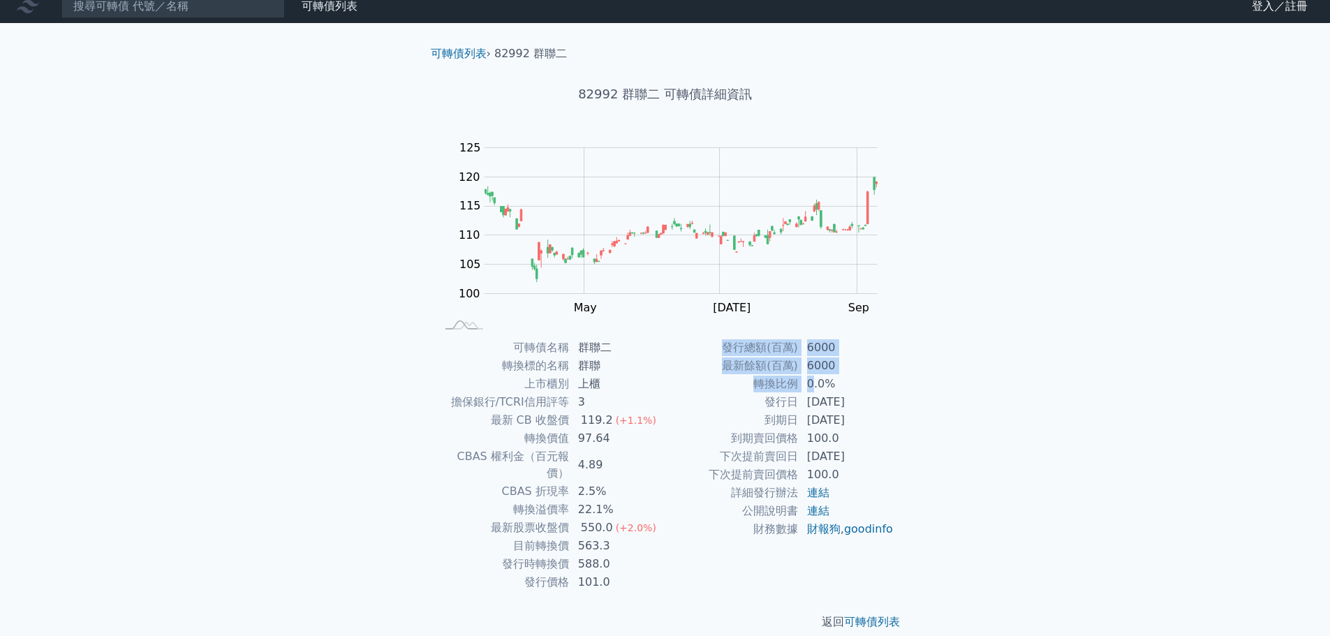 The image size is (1330, 636). Describe the element at coordinates (636, 420) in the screenshot. I see `span: (+1.1%)` at that location.